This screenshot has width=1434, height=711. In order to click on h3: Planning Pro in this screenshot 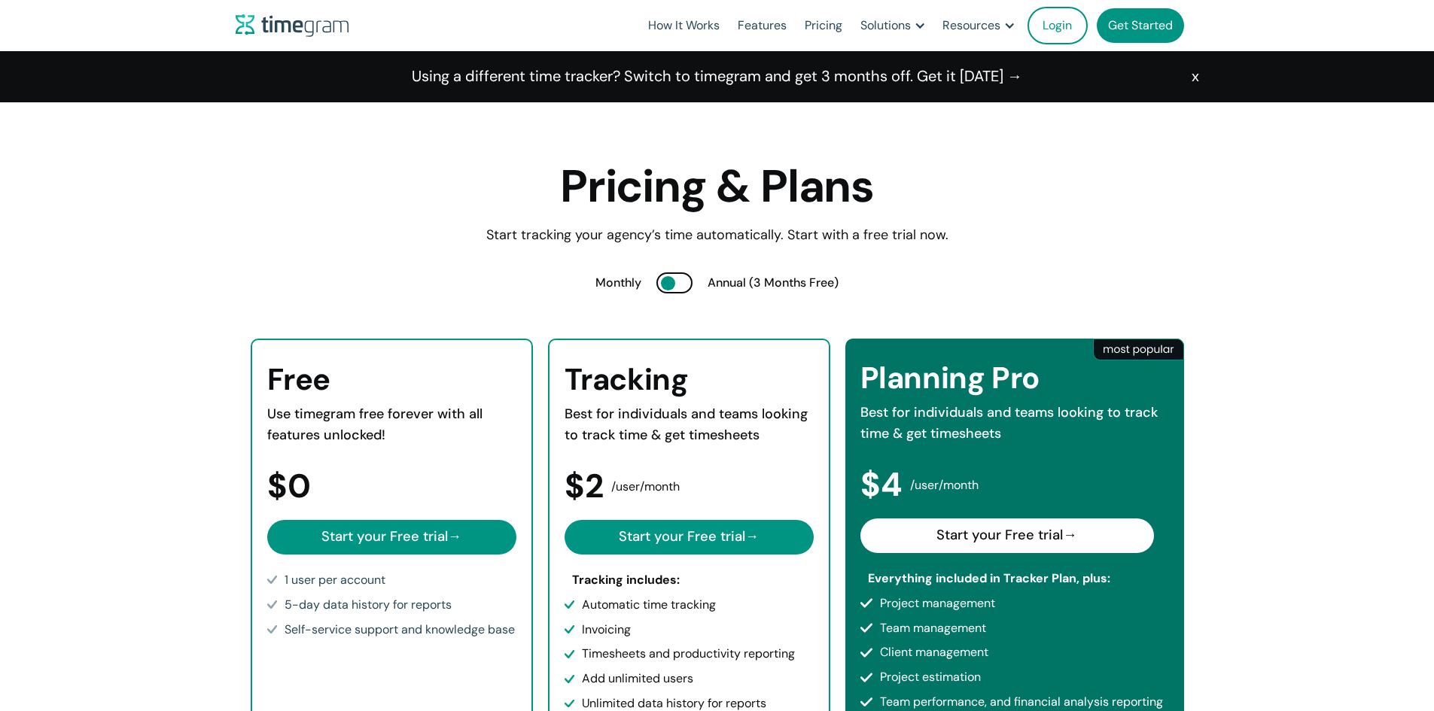, I will do `click(1015, 378)`.